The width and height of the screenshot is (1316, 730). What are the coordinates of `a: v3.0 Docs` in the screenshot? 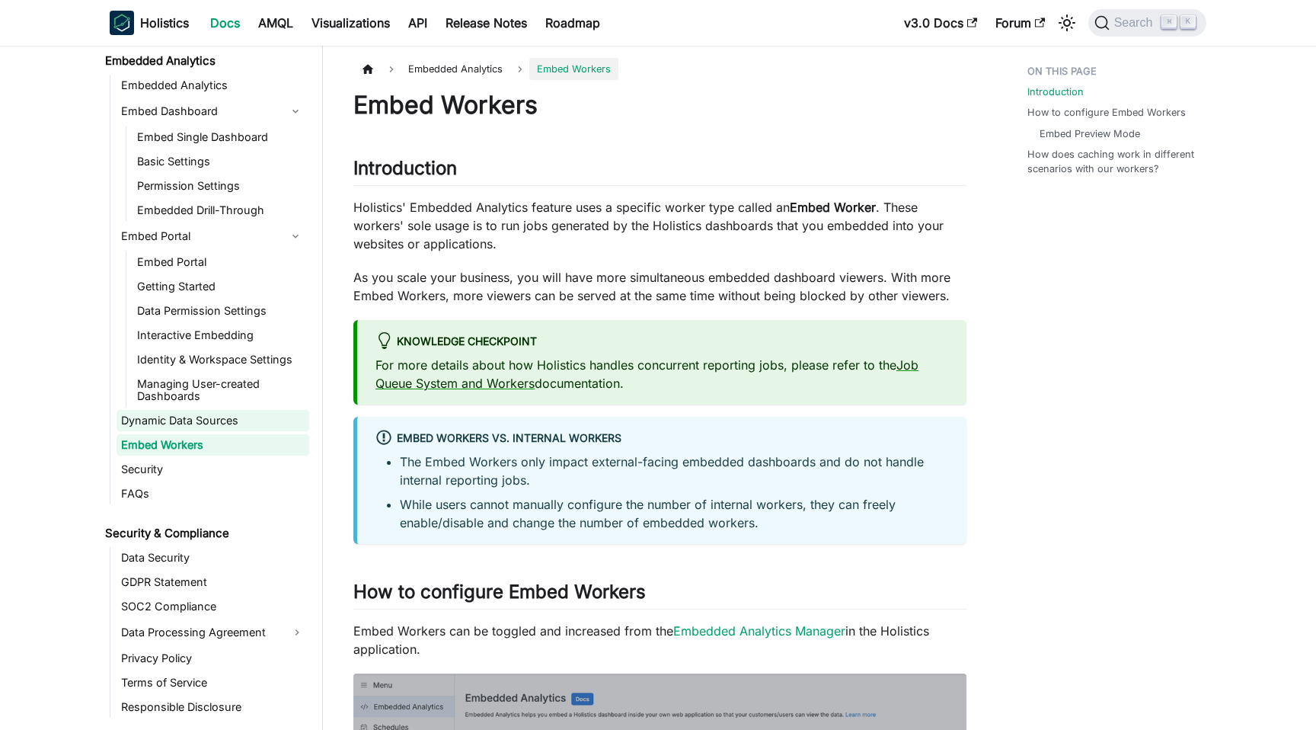 It's located at (941, 23).